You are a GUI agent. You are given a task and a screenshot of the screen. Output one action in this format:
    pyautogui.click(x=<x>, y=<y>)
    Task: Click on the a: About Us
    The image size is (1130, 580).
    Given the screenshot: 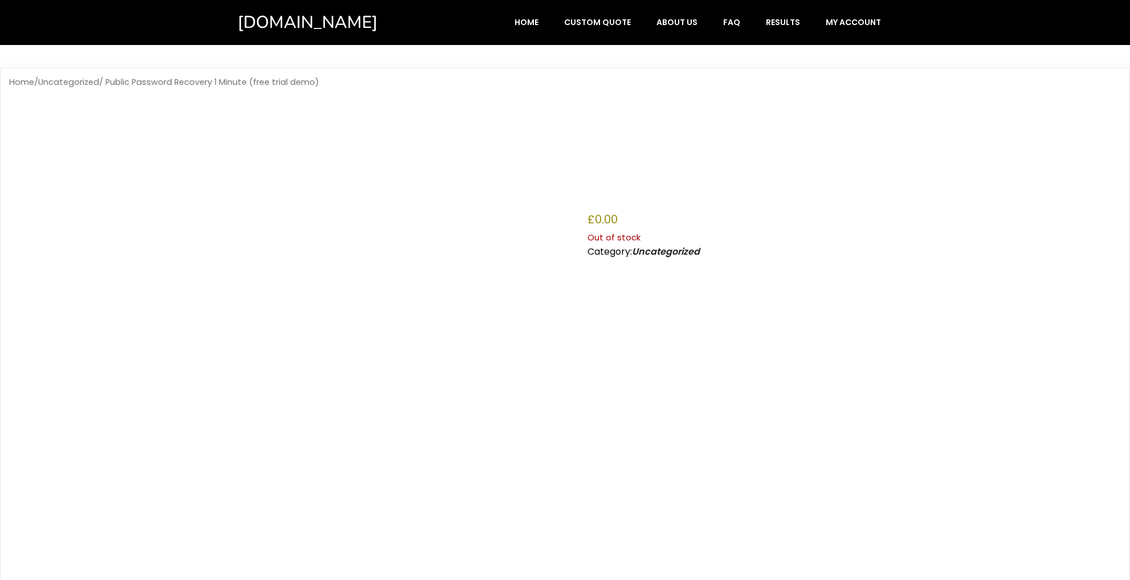 What is the action you would take?
    pyautogui.click(x=677, y=22)
    